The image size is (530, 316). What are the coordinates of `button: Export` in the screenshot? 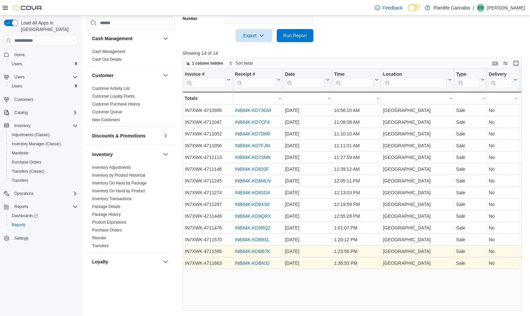 It's located at (254, 36).